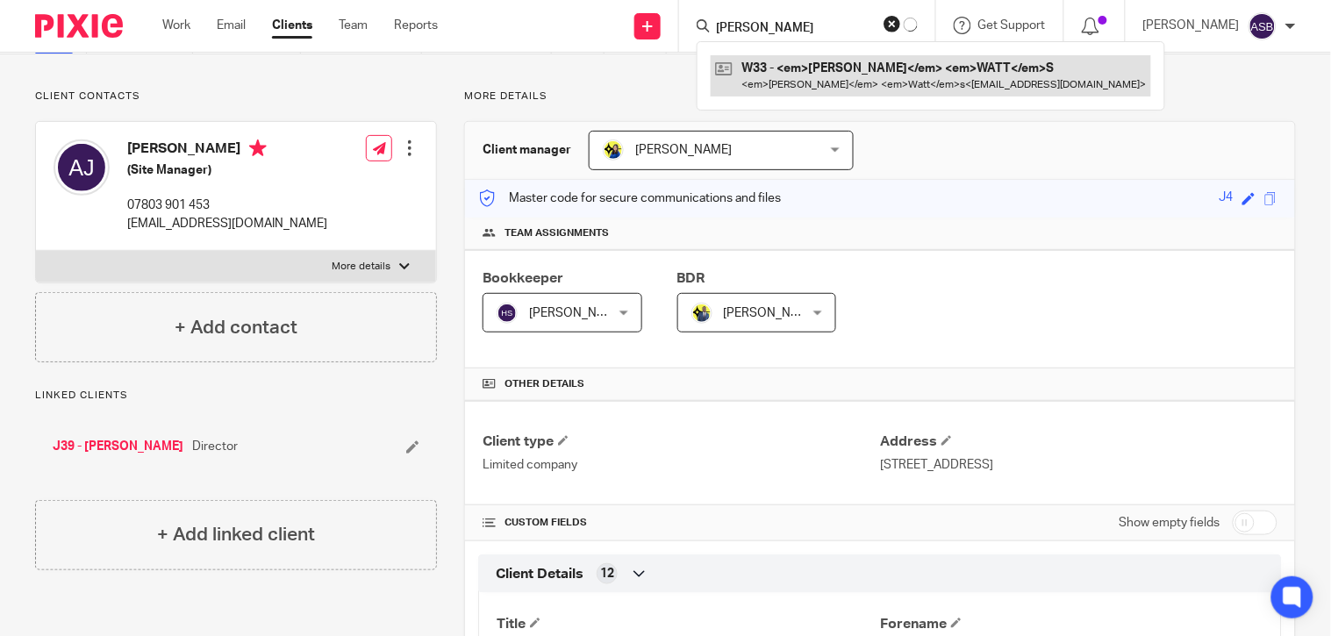 This screenshot has width=1331, height=636. Describe the element at coordinates (236, 534) in the screenshot. I see `h4: + Add linked client` at that location.